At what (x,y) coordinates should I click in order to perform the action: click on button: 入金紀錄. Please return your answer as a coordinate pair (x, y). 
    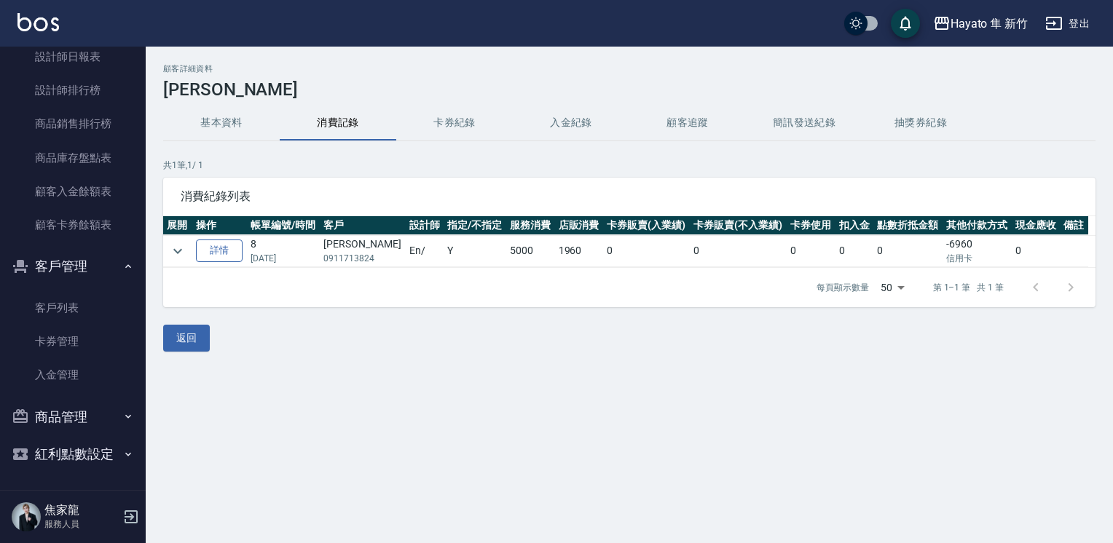
    Looking at the image, I should click on (571, 123).